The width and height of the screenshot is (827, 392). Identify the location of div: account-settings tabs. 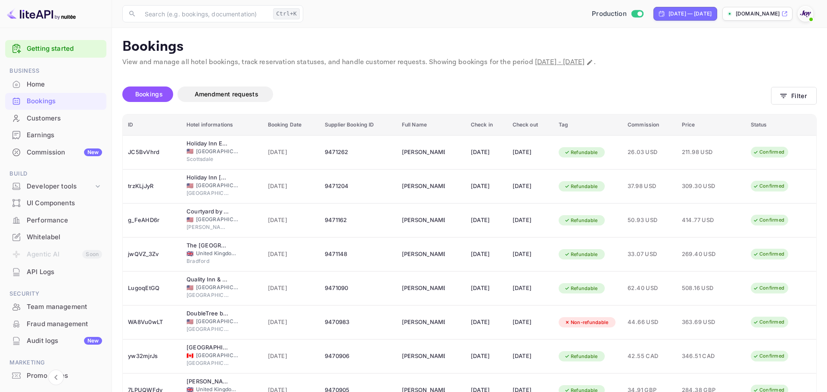
(447, 94).